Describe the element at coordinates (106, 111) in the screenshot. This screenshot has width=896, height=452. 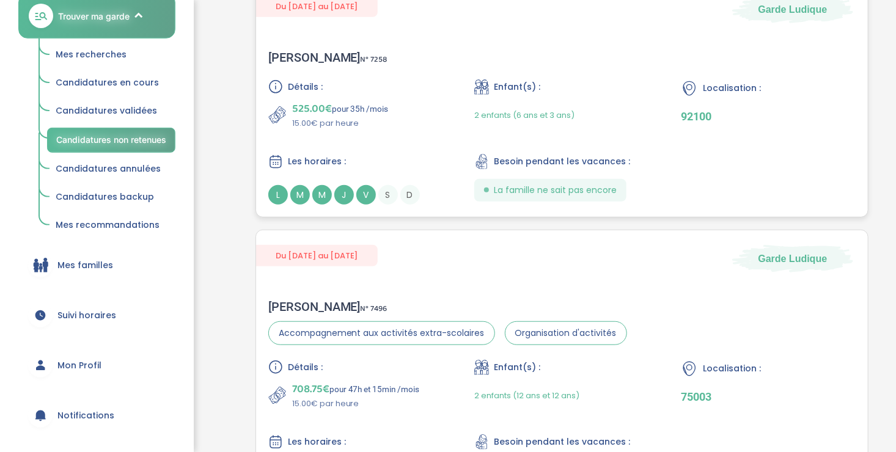
I see `span: Candidatures validées` at that location.